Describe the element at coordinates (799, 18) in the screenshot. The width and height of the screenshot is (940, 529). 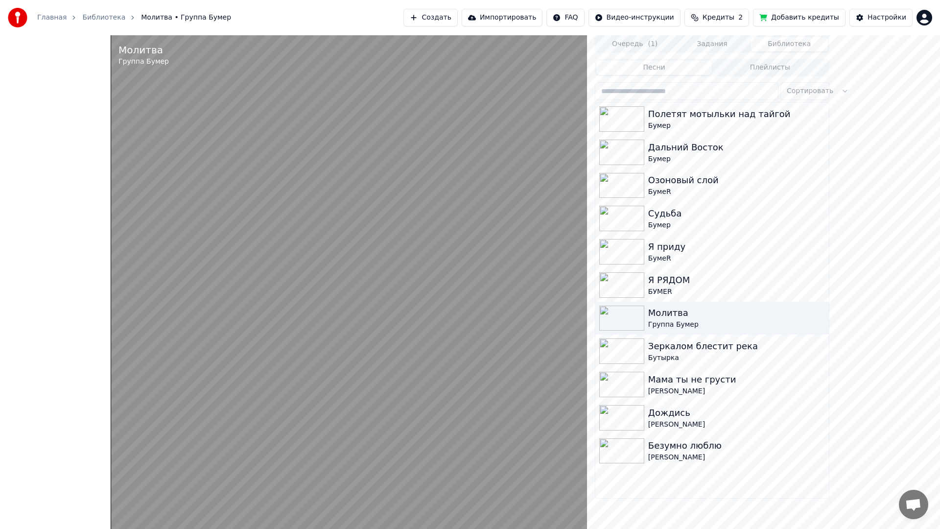
I see `button: Добавить кредиты` at that location.